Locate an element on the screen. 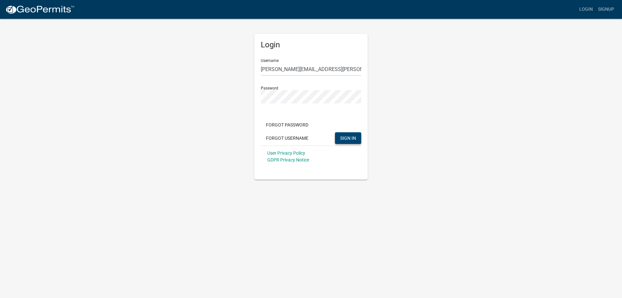 Image resolution: width=622 pixels, height=298 pixels. button: SIGN IN is located at coordinates (348, 138).